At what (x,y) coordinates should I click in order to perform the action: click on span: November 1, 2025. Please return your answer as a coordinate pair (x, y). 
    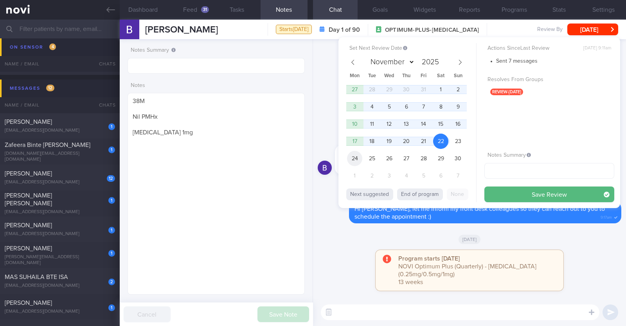
    Looking at the image, I should click on (441, 89).